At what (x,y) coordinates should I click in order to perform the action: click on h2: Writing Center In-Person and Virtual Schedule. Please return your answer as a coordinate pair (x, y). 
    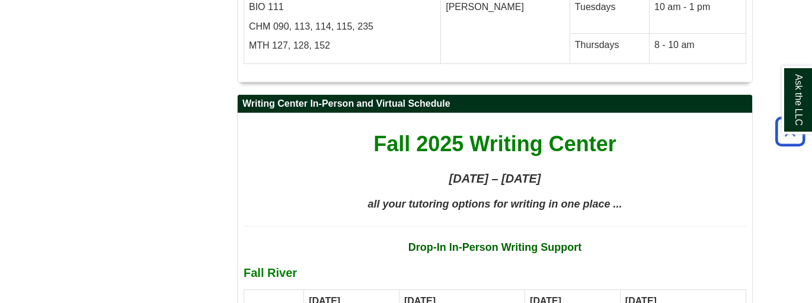
    Looking at the image, I should click on (495, 104).